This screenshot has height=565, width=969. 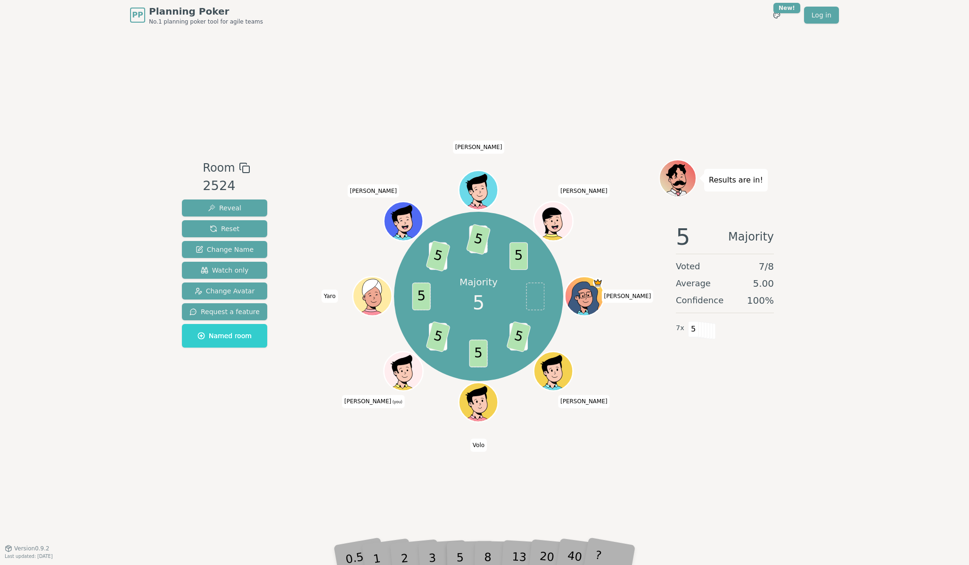 I want to click on button: New!, so click(x=777, y=15).